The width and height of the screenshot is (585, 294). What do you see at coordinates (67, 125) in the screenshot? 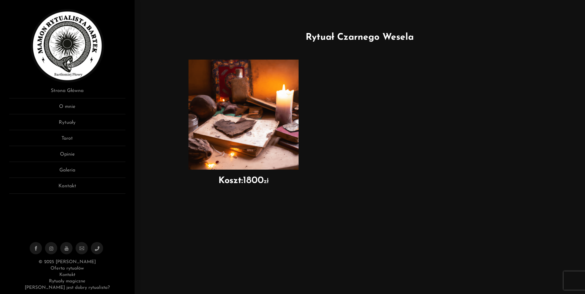
I see `a: Rytuały` at bounding box center [67, 125].